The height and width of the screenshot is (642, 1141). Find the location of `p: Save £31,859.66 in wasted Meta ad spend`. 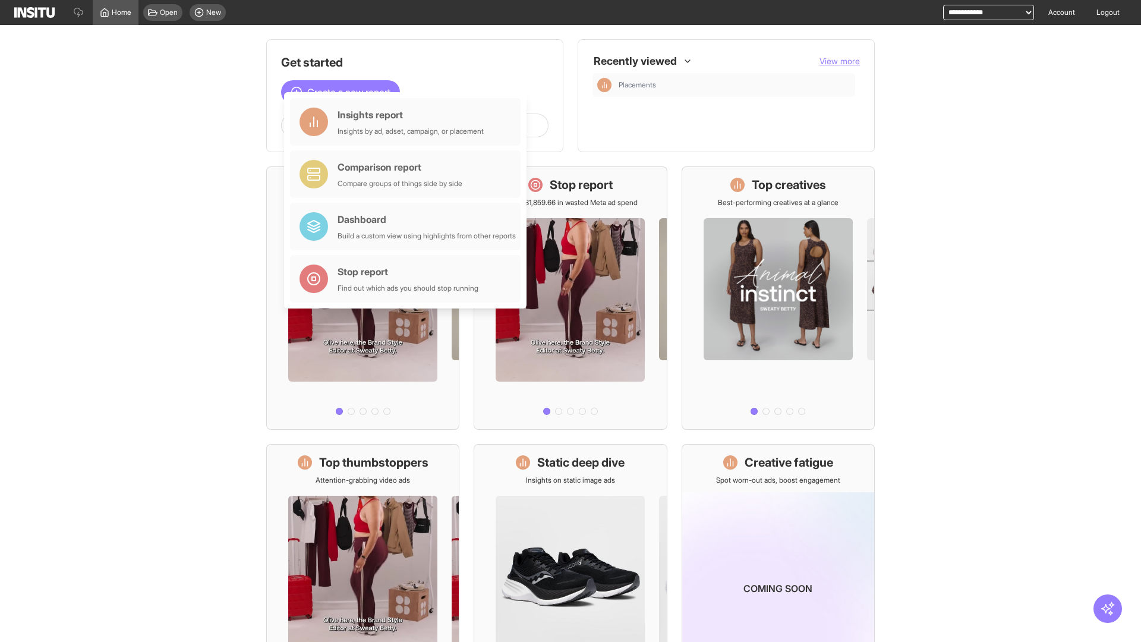

p: Save £31,859.66 in wasted Meta ad spend is located at coordinates (571, 203).